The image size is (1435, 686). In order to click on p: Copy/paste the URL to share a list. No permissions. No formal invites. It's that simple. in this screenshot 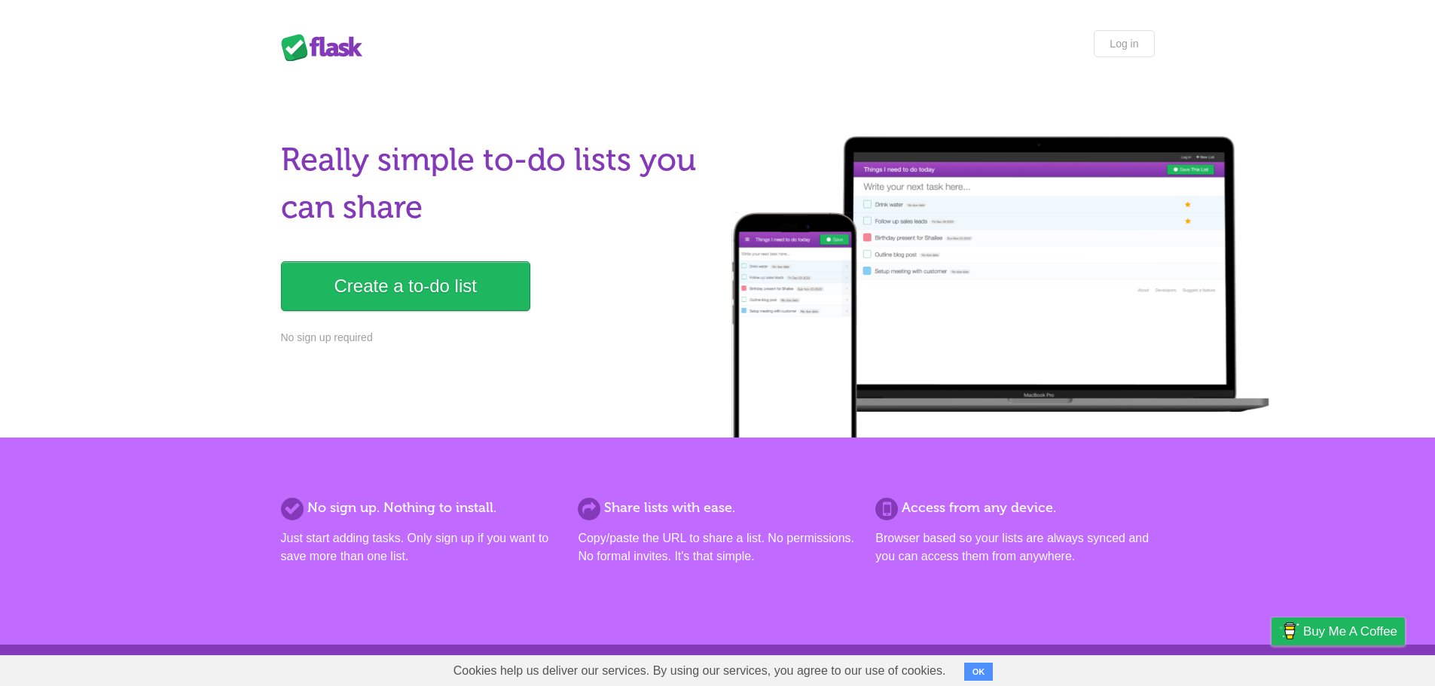, I will do `click(717, 548)`.